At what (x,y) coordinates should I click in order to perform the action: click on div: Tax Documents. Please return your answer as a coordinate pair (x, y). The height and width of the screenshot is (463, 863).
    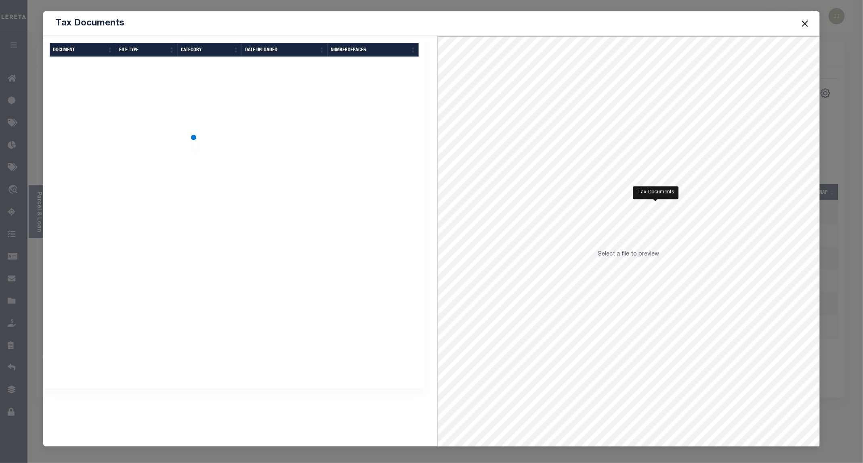
    Looking at the image, I should click on (656, 193).